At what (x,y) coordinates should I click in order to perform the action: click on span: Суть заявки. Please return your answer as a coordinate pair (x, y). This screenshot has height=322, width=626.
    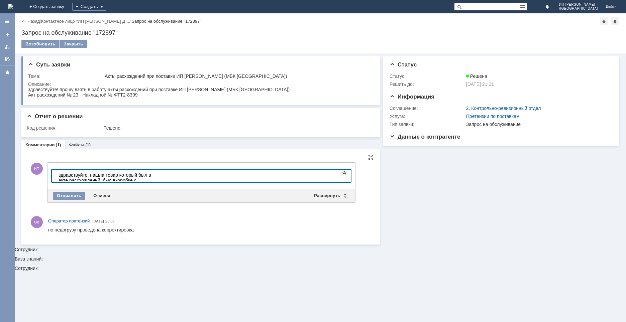
    Looking at the image, I should click on (49, 65).